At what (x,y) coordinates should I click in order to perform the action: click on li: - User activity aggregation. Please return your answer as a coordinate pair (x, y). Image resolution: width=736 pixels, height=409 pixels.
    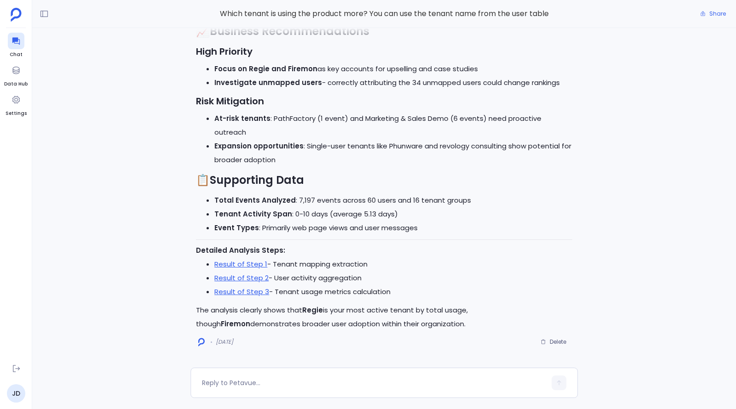
    Looking at the image, I should click on (393, 278).